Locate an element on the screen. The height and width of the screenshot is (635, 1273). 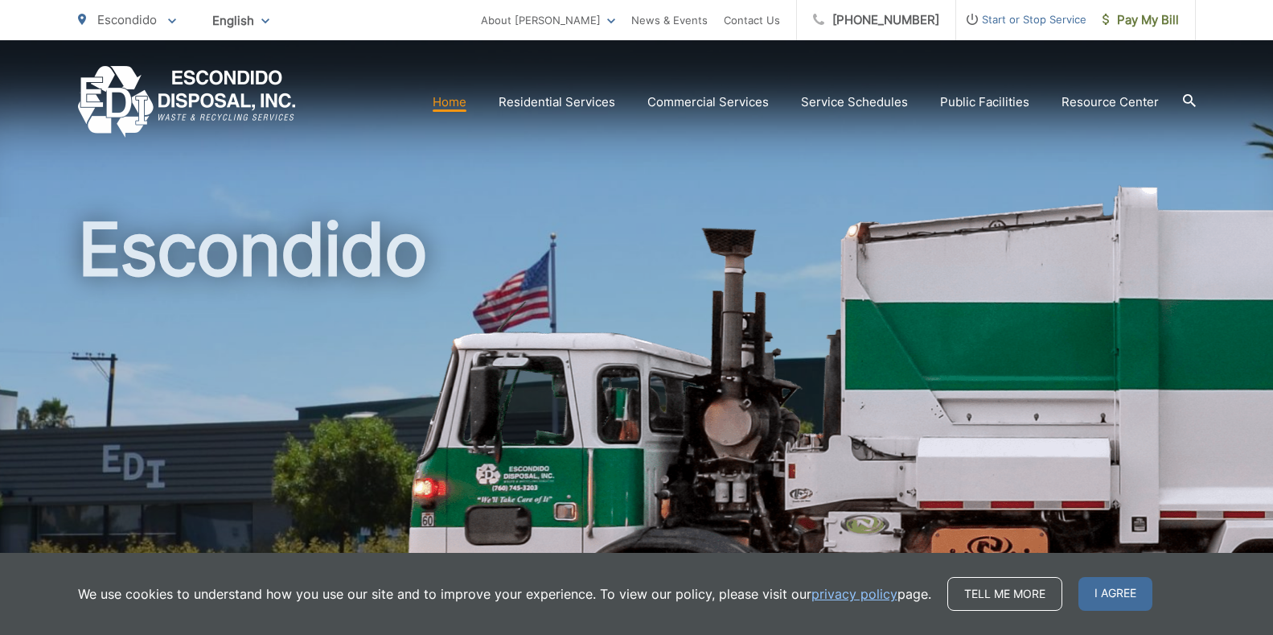
span: Pay My Bill is located at coordinates (1140, 20).